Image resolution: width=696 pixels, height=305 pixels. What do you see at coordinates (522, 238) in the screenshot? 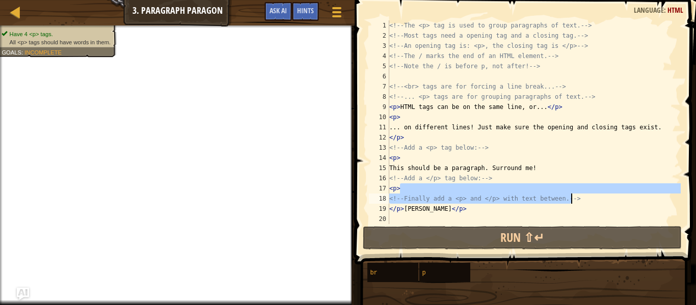
I see `button: Run ⇧↵` at bounding box center [522, 238].